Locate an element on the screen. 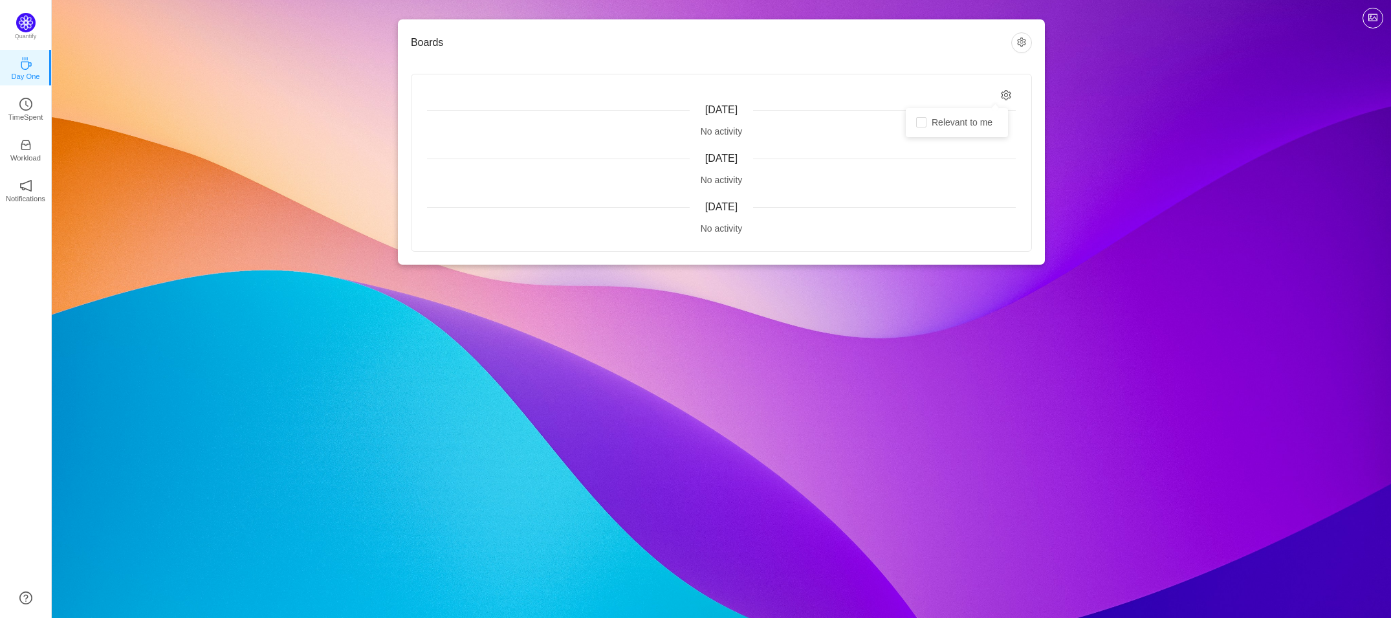 This screenshot has width=1391, height=618. i: icon: setting is located at coordinates (1006, 95).